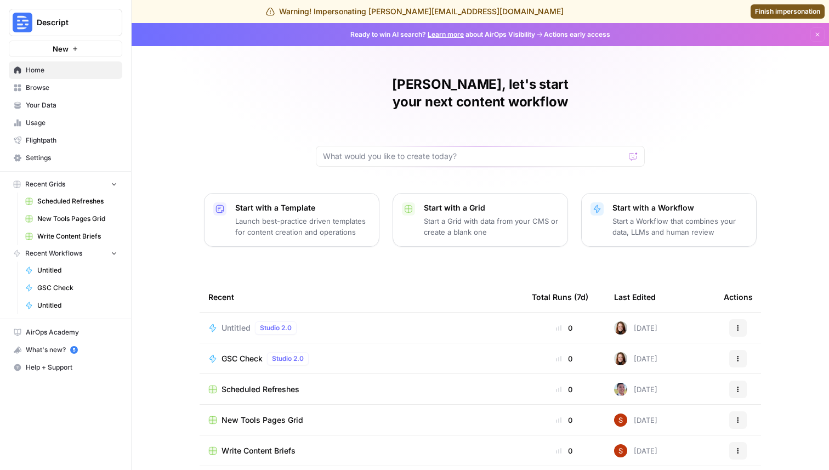  What do you see at coordinates (65, 350) in the screenshot?
I see `div: What's new?` at bounding box center [65, 350].